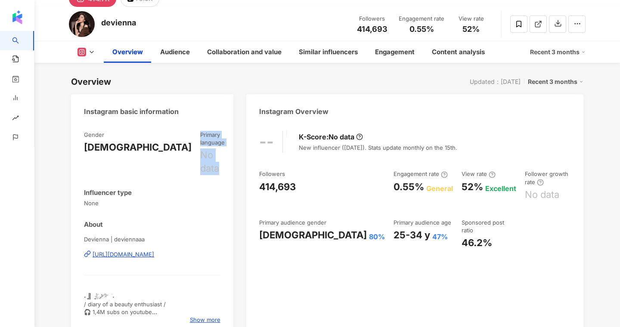 Image resolution: width=620 pixels, height=327 pixels. What do you see at coordinates (94, 135) in the screenshot?
I see `div: Gender` at bounding box center [94, 135].